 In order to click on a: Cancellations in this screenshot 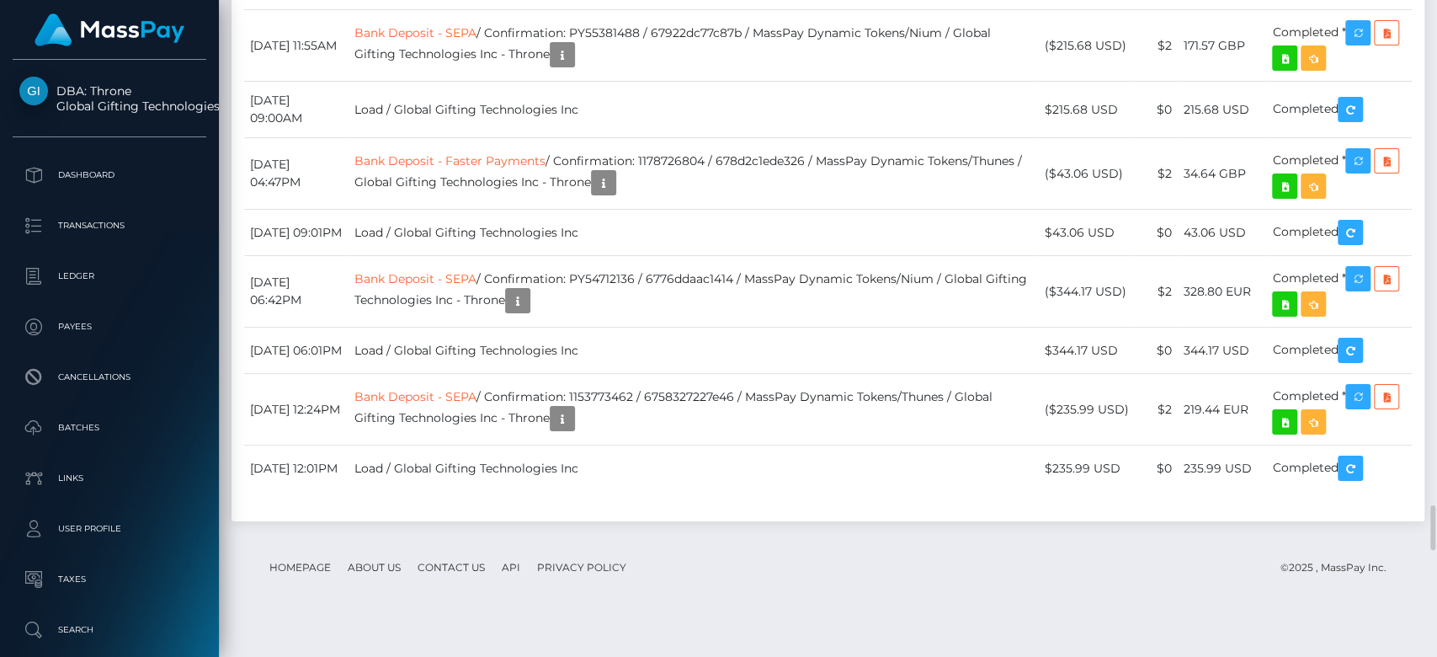, I will do `click(109, 377)`.